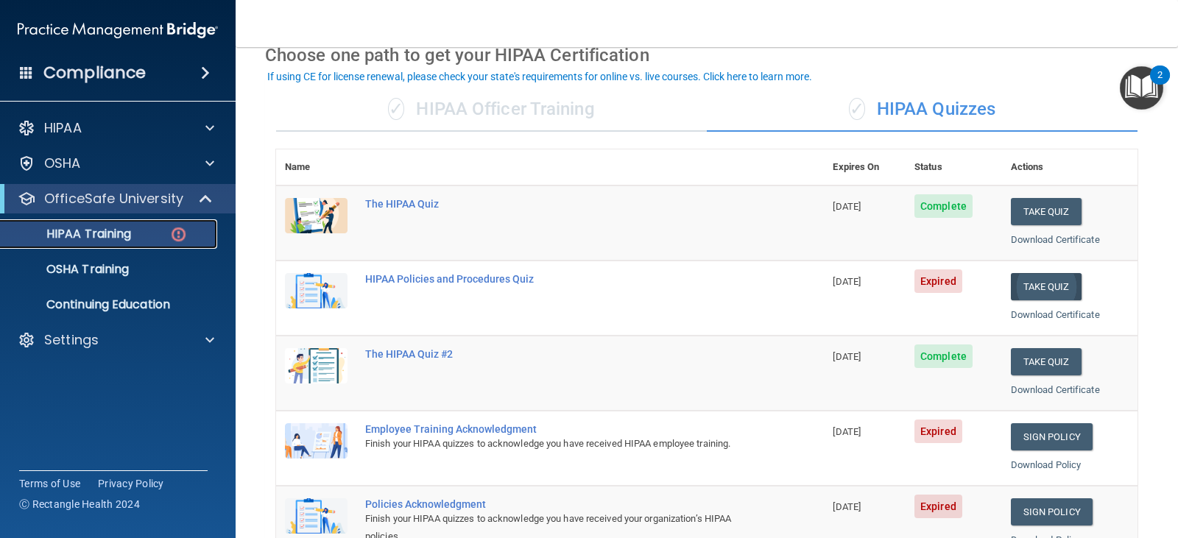  Describe the element at coordinates (557, 279) in the screenshot. I see `div: HIPAA Policies and Procedures Quiz` at that location.